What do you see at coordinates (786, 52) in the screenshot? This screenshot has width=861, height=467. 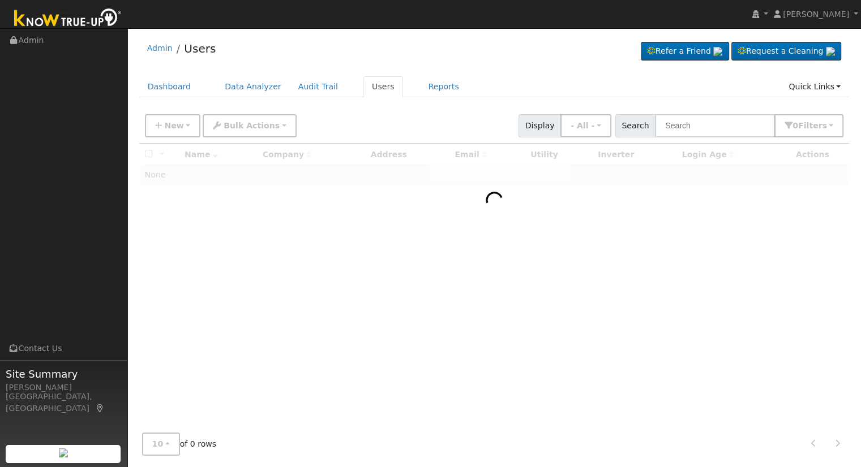 I see `a: Request a Cleaning` at bounding box center [786, 52].